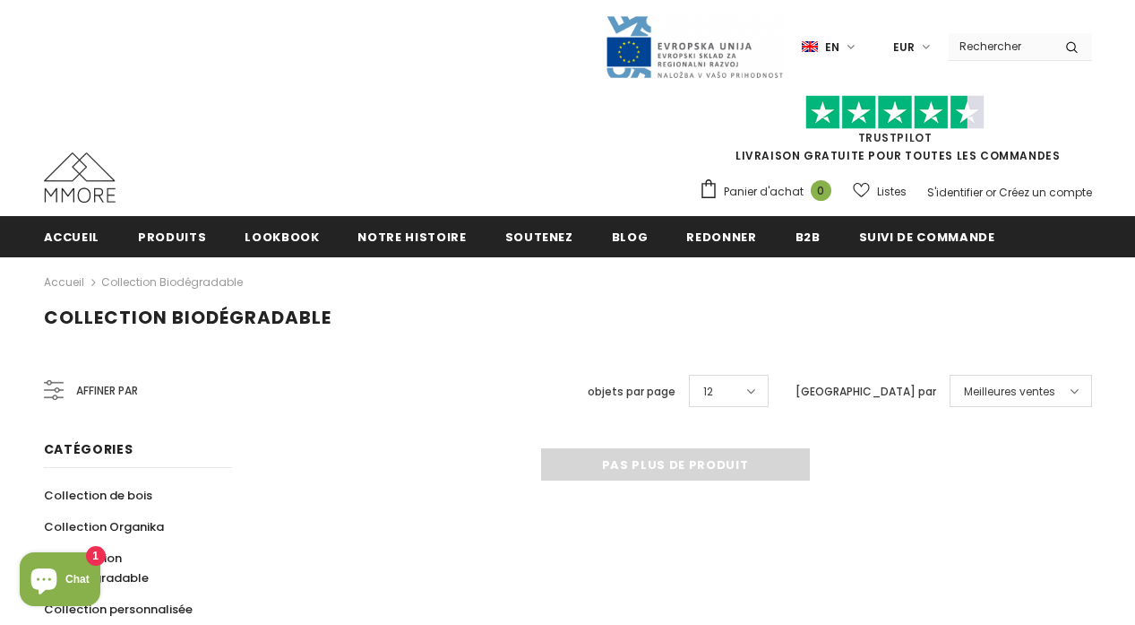 The image size is (1135, 625). I want to click on span: Listes, so click(892, 192).